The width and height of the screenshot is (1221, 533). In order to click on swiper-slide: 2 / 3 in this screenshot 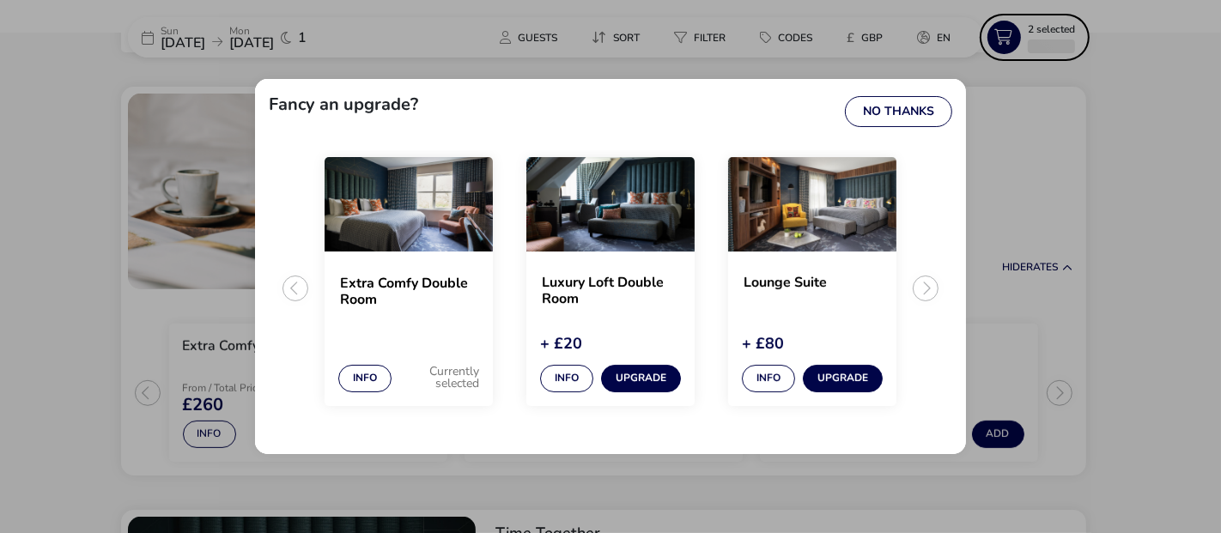, I will do `click(611, 282)`.